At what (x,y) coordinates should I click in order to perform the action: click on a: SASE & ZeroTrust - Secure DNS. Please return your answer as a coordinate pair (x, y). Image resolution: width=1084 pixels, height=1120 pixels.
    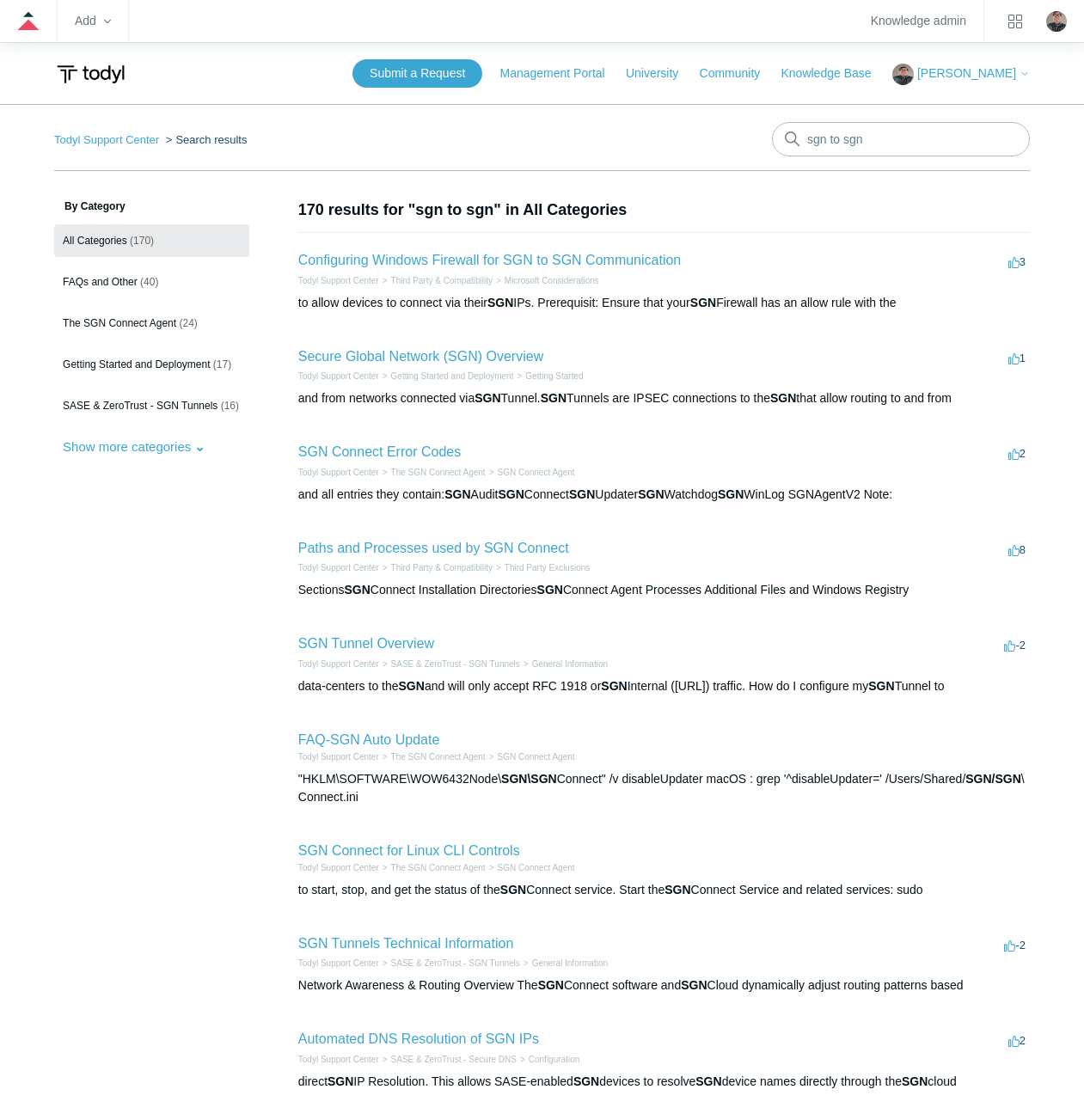
    Looking at the image, I should click on (454, 1059).